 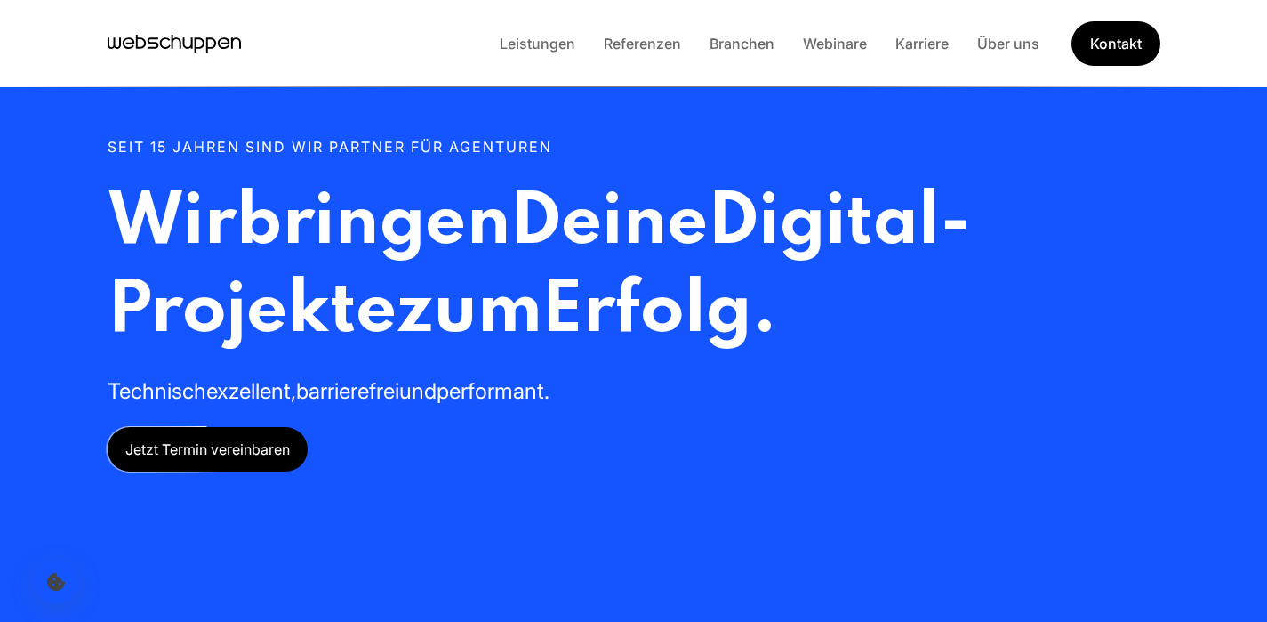 What do you see at coordinates (418, 390) in the screenshot?
I see `span: und` at bounding box center [418, 390].